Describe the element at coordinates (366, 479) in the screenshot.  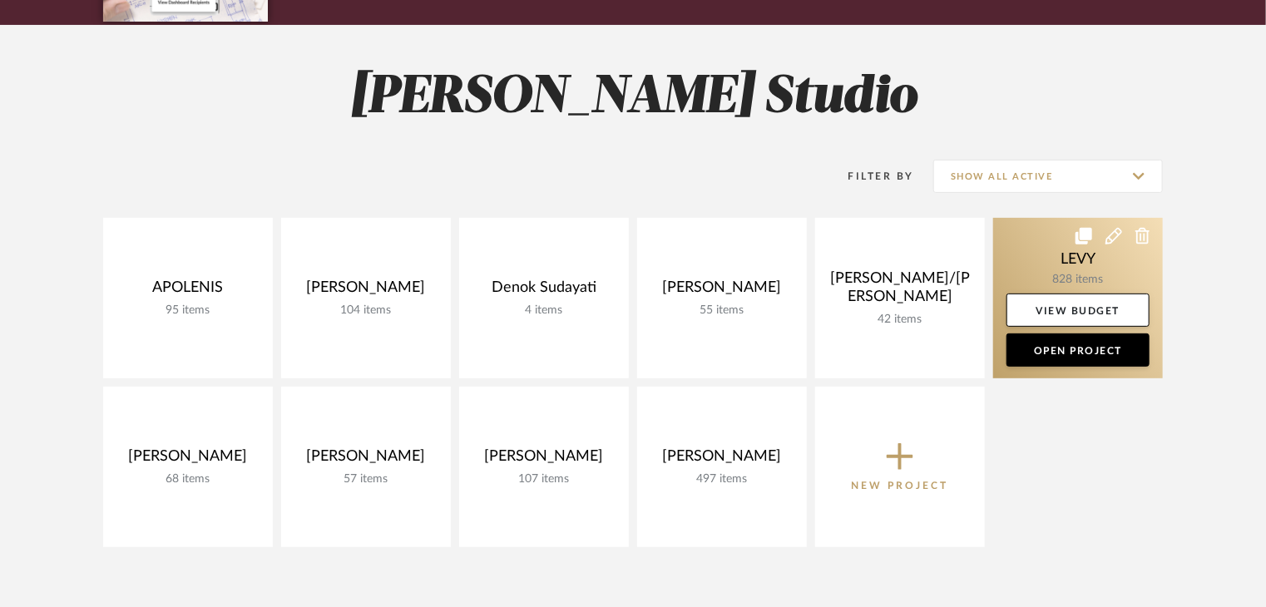
I see `div: 57 items` at that location.